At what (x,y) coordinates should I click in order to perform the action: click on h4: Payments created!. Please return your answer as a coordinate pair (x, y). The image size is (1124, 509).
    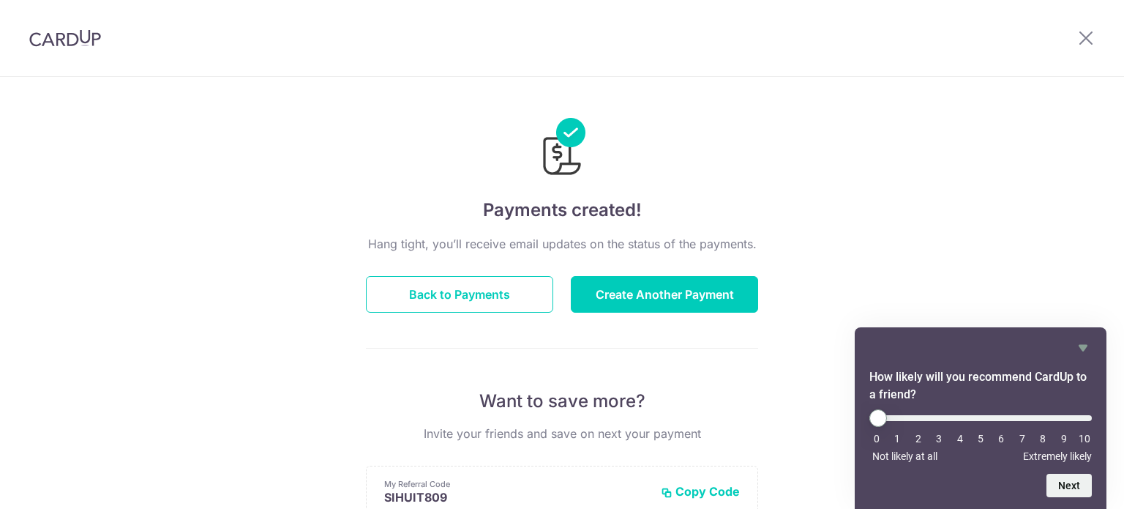
    Looking at the image, I should click on (562, 210).